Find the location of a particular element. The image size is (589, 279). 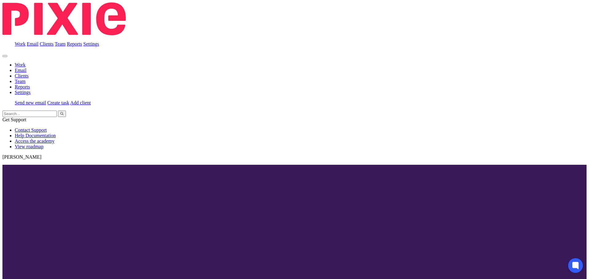

input: Search is located at coordinates (29, 114).